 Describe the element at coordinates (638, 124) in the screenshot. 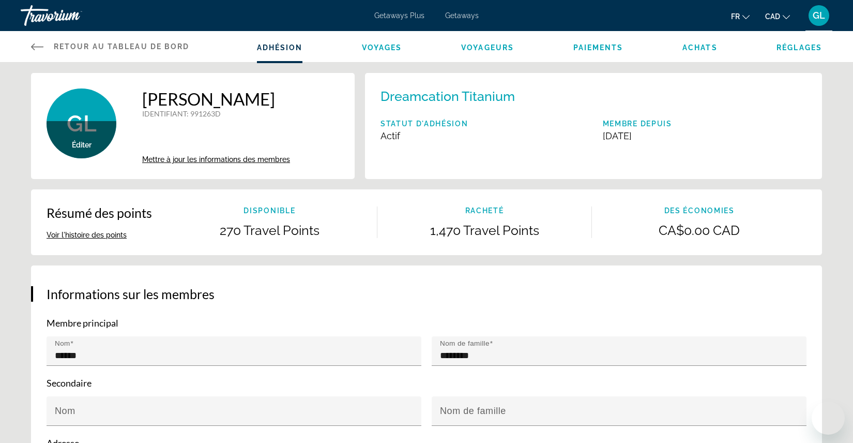

I see `p: Membre depuis` at that location.